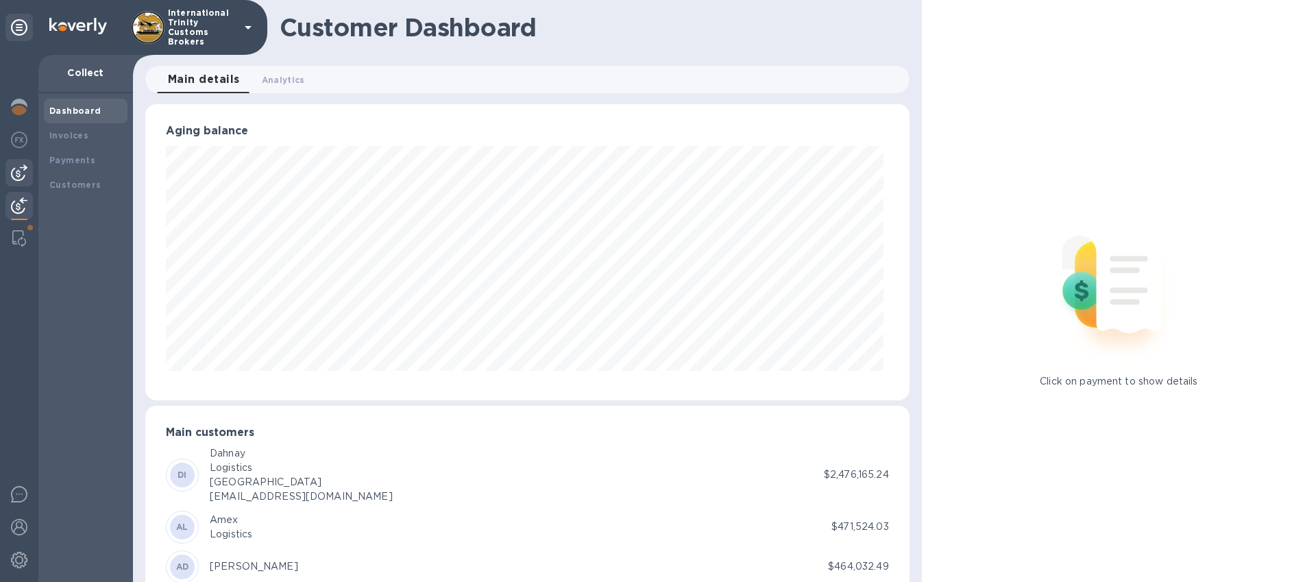 The width and height of the screenshot is (1316, 582). What do you see at coordinates (182, 474) in the screenshot?
I see `b: DI` at bounding box center [182, 474].